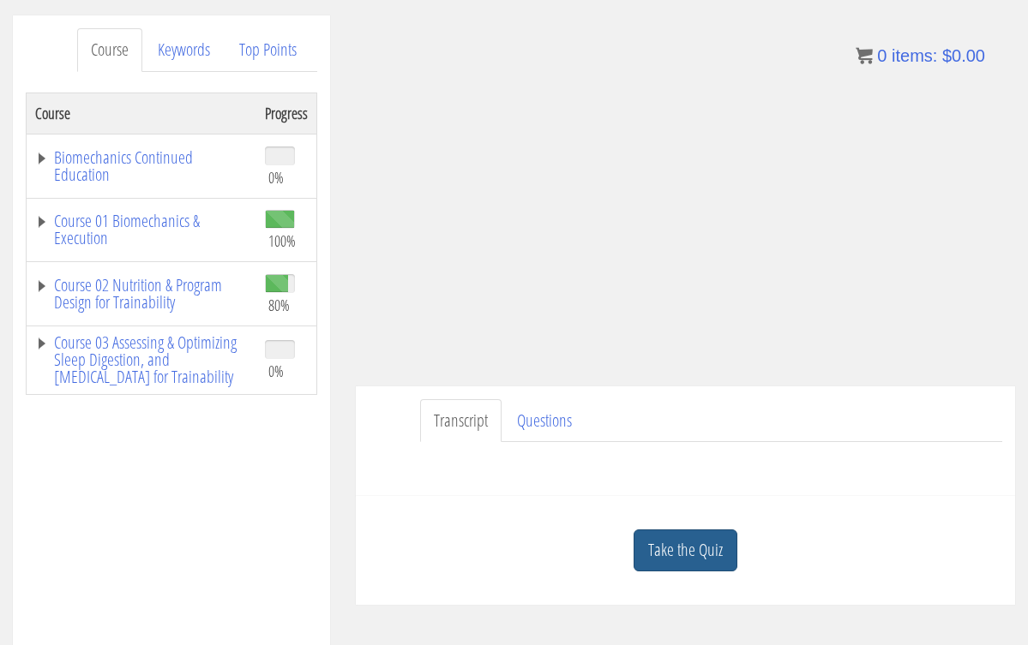 This screenshot has height=645, width=1028. What do you see at coordinates (864, 56) in the screenshot?
I see `img: icon11.png` at bounding box center [864, 56].